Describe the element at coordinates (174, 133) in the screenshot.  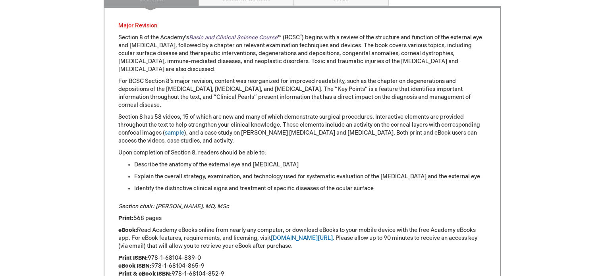
I see `a: sample` at that location.